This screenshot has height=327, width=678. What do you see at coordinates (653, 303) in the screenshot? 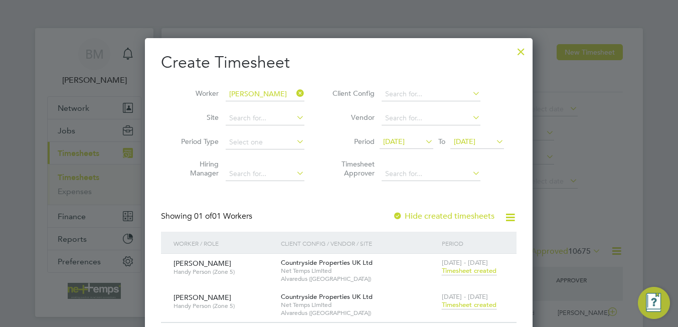
I see `button: Engage Resource Center` at bounding box center [653, 303].